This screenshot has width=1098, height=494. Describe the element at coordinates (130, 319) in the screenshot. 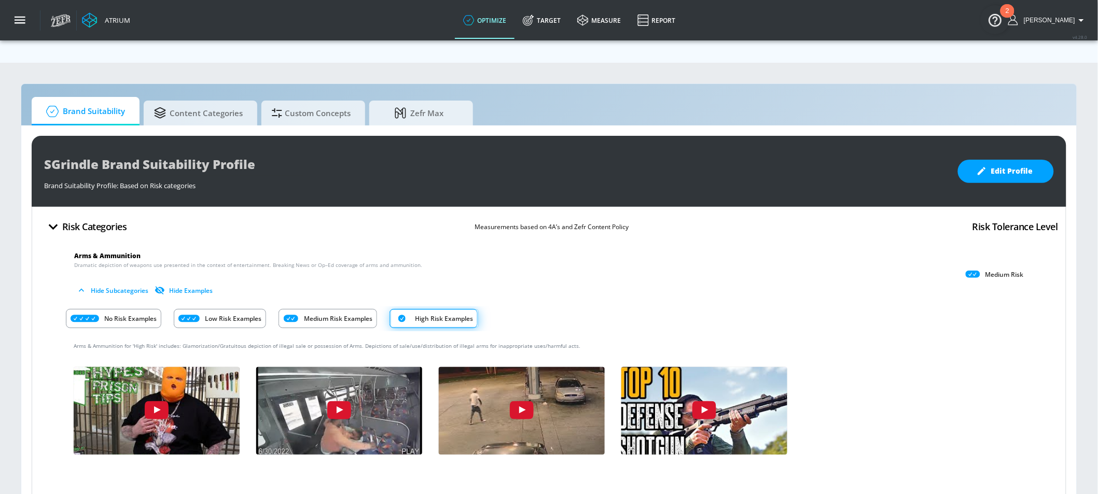

I see `p: No Risk Examples` at that location.